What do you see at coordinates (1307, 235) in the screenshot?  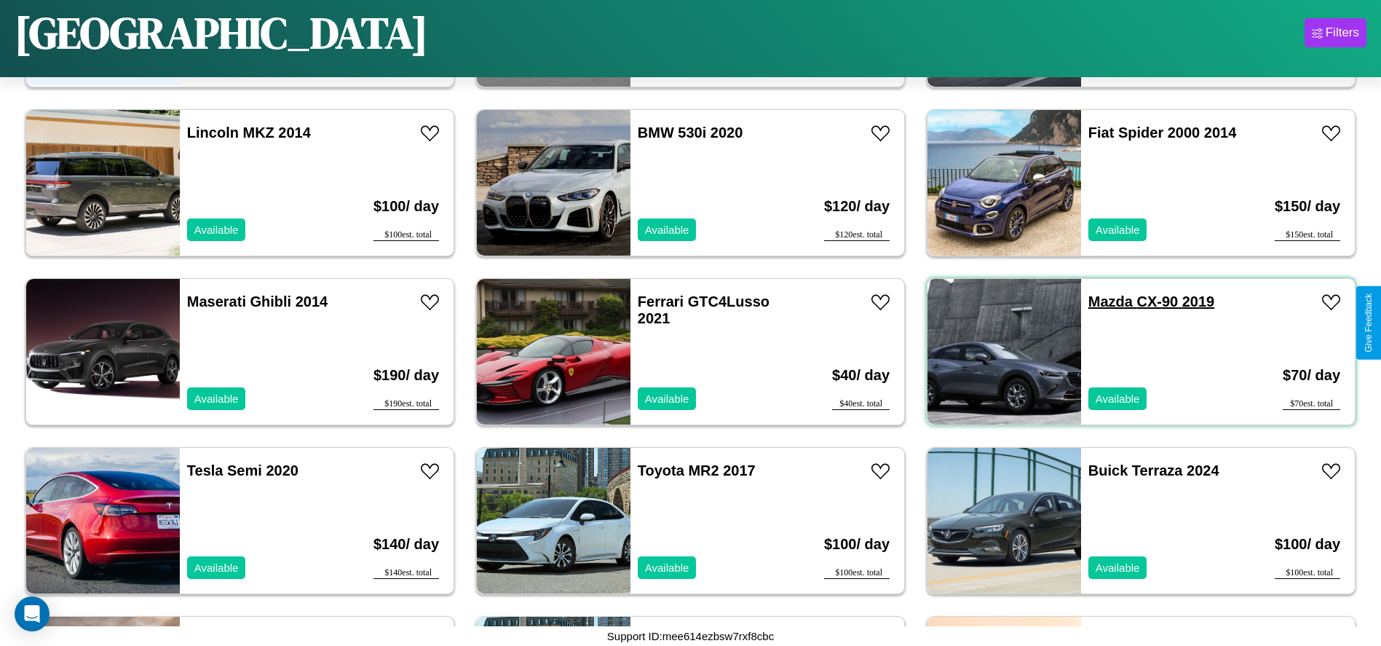 I see `div: $ 150 est. total` at bounding box center [1307, 235].